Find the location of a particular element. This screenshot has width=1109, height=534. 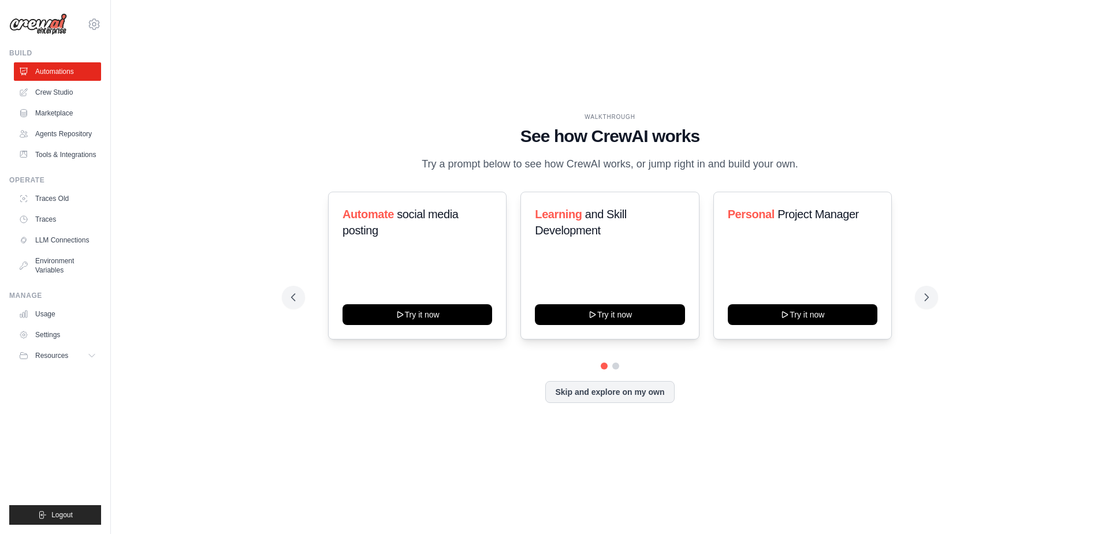

span: Learning is located at coordinates (558, 214).